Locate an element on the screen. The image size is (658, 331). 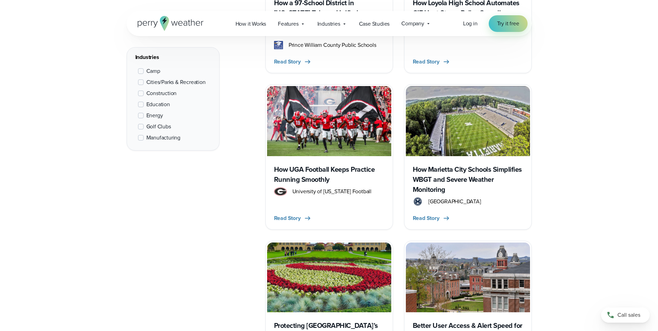
span: Camp is located at coordinates (153, 71).